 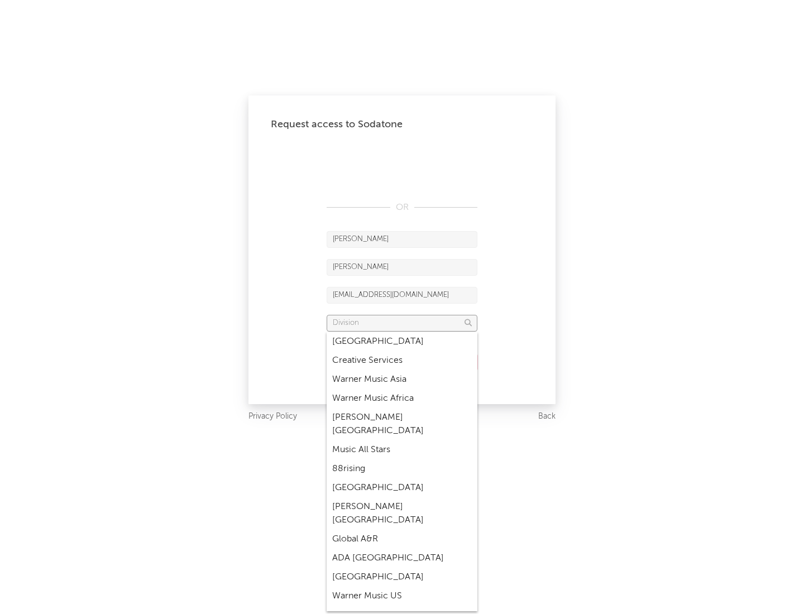 I want to click on a: Back, so click(x=547, y=417).